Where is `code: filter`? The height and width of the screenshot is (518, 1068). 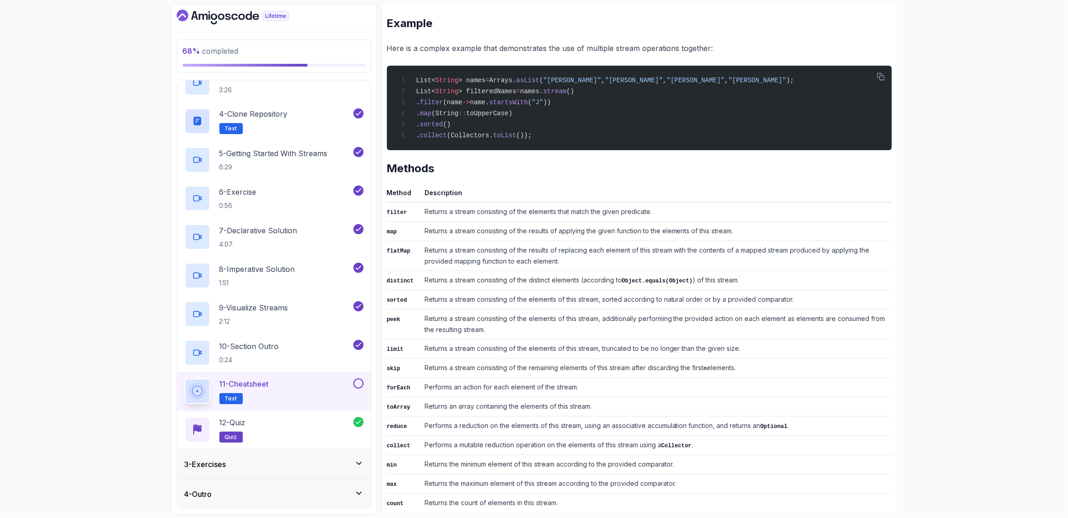 code: filter is located at coordinates (397, 212).